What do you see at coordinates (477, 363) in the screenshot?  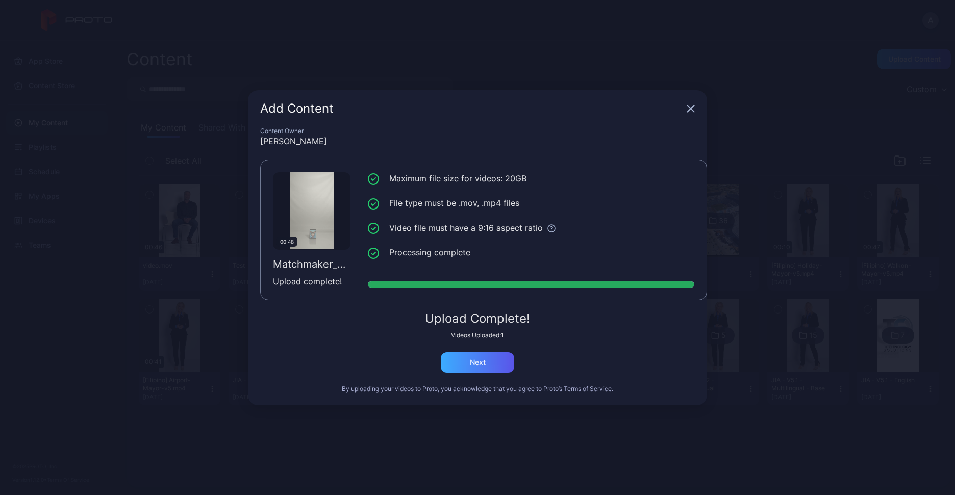 I see `div: Next` at bounding box center [477, 363].